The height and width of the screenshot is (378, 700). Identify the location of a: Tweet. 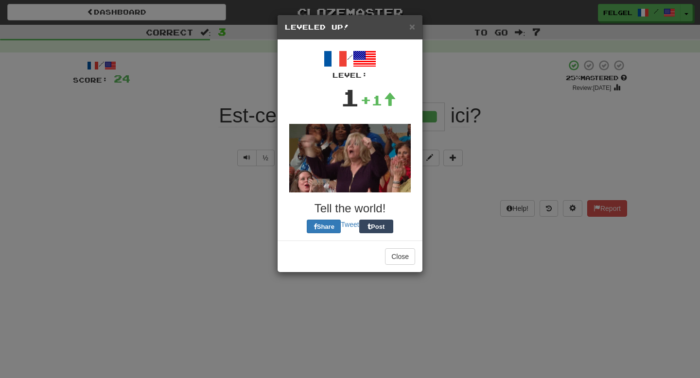
(349, 224).